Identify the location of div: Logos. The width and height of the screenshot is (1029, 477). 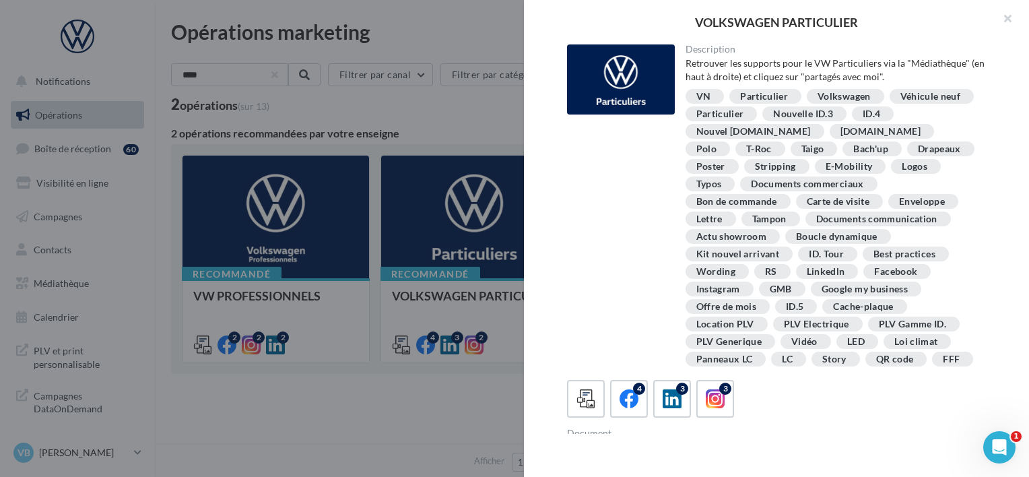
(915, 166).